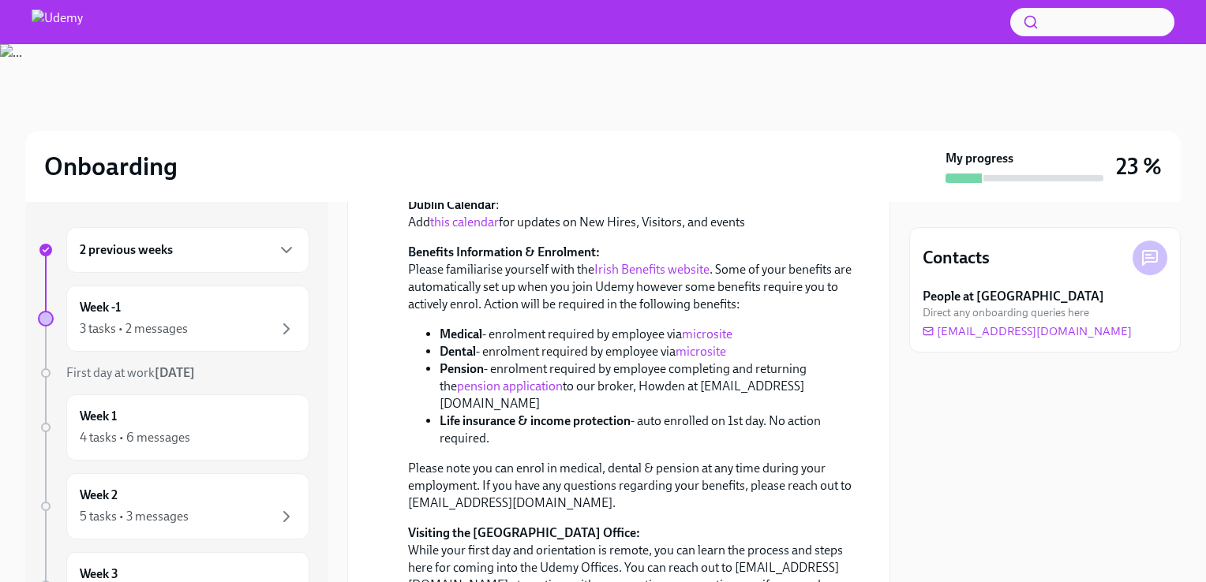 This screenshot has width=1206, height=582. I want to click on a: Irish Benefits website, so click(652, 269).